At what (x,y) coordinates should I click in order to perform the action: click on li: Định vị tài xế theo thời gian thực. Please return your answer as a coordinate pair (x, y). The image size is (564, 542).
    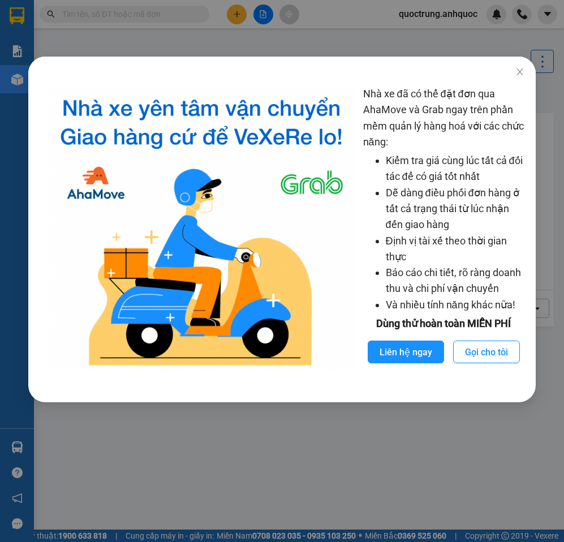
    Looking at the image, I should click on (455, 249).